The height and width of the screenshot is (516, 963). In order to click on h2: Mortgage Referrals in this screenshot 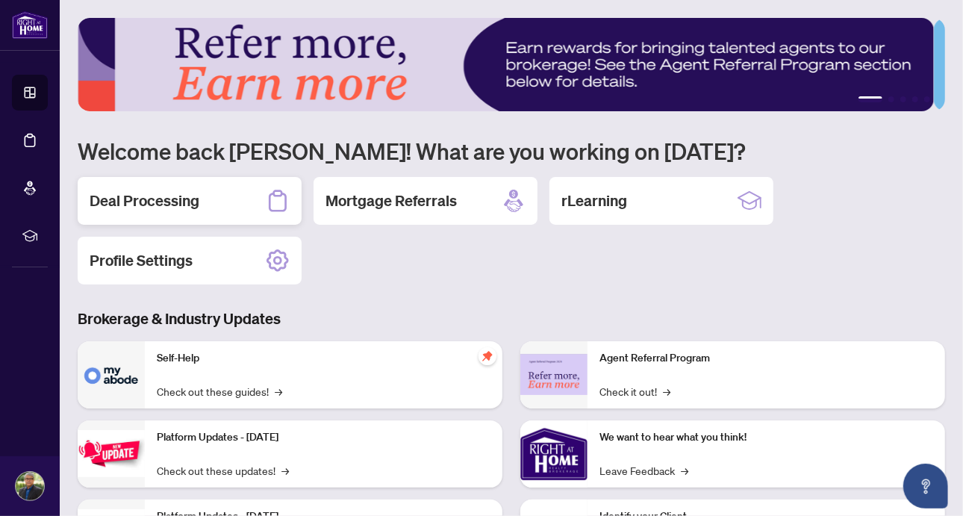, I will do `click(391, 201)`.